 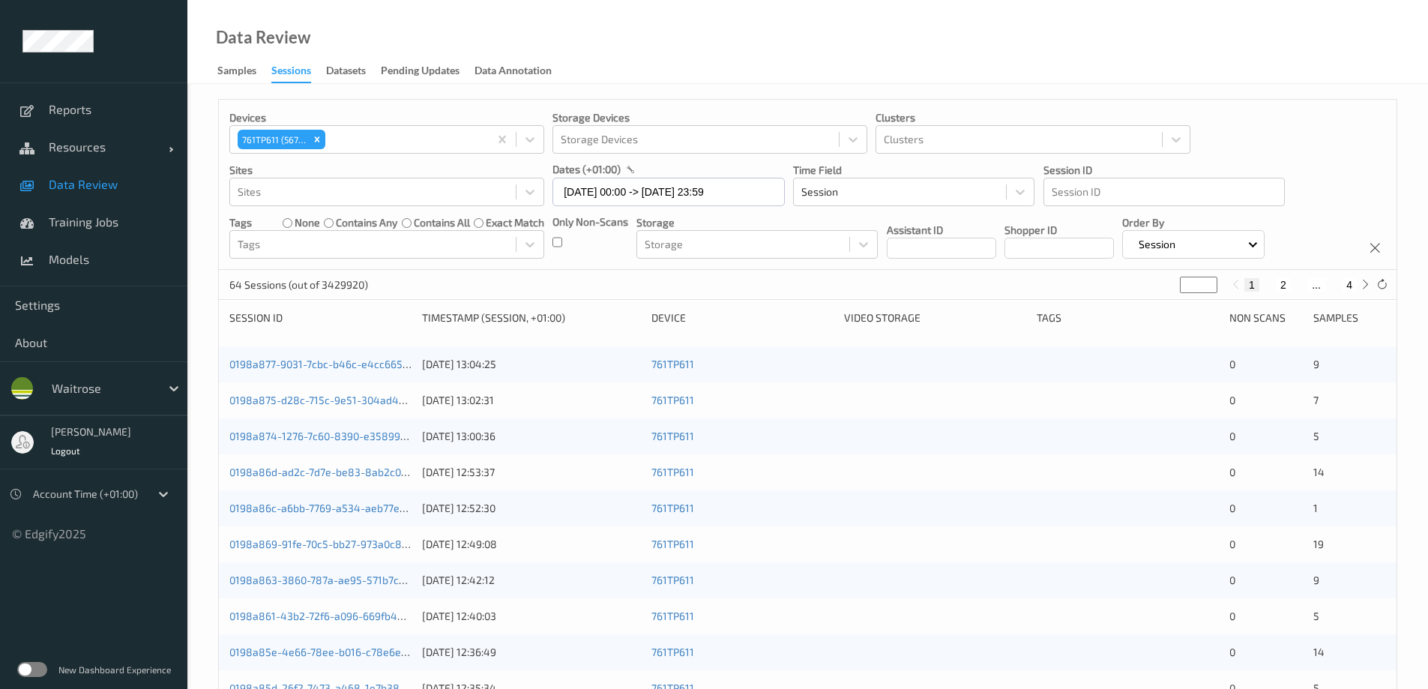 What do you see at coordinates (586, 169) in the screenshot?
I see `p: dates (+01:00)` at bounding box center [586, 169].